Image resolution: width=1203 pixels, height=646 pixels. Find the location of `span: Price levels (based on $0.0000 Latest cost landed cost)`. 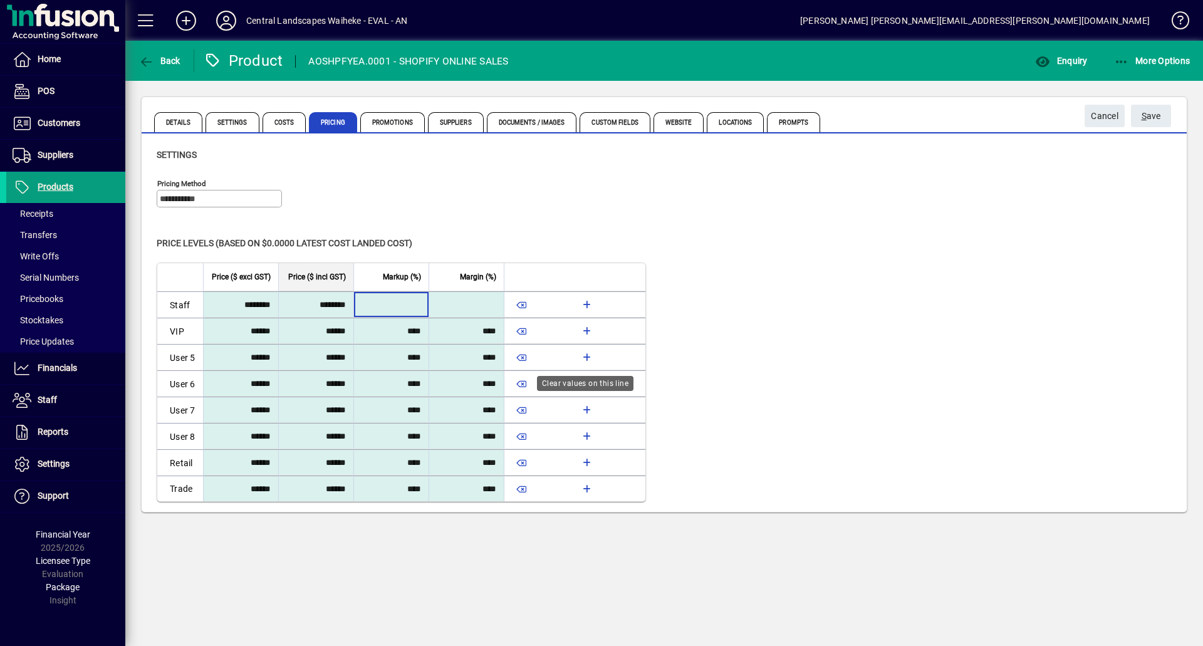

span: Price levels (based on $0.0000 Latest cost landed cost) is located at coordinates (285, 243).